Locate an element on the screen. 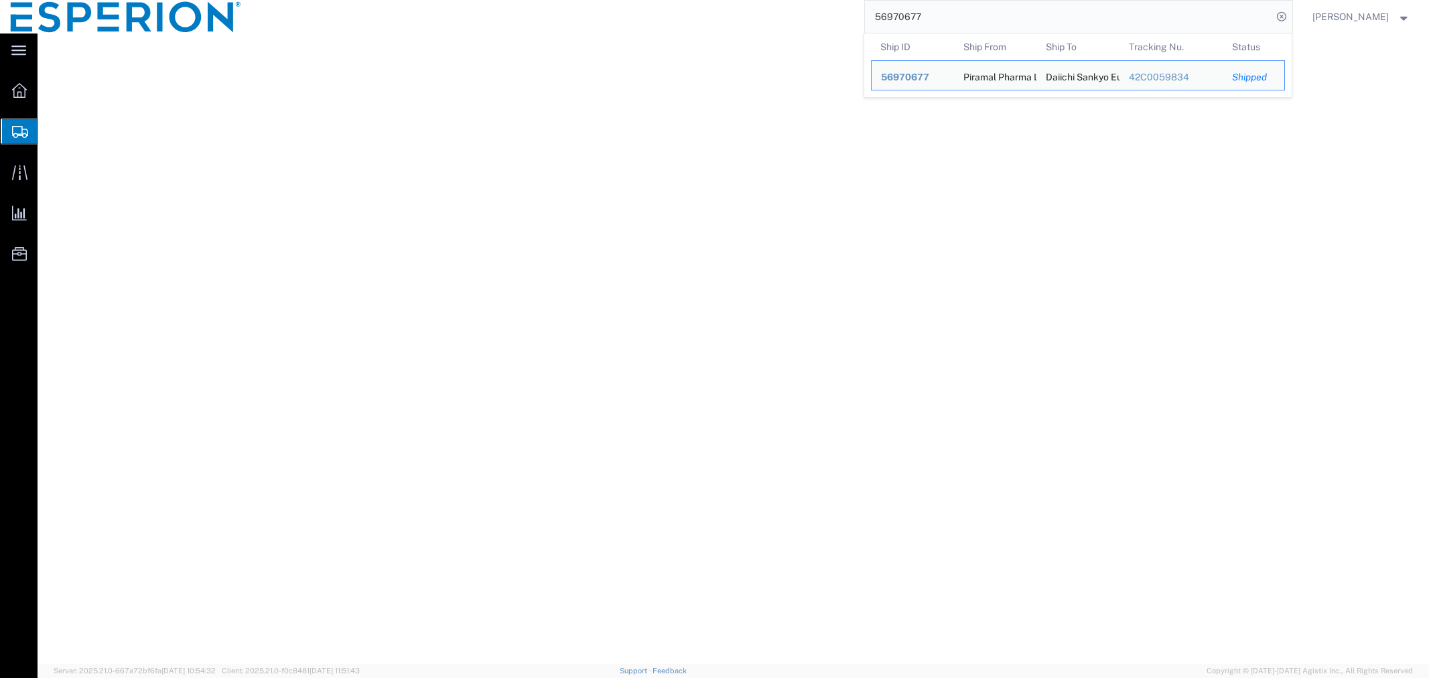 The image size is (1429, 678). table: Search Results is located at coordinates (1081, 65).